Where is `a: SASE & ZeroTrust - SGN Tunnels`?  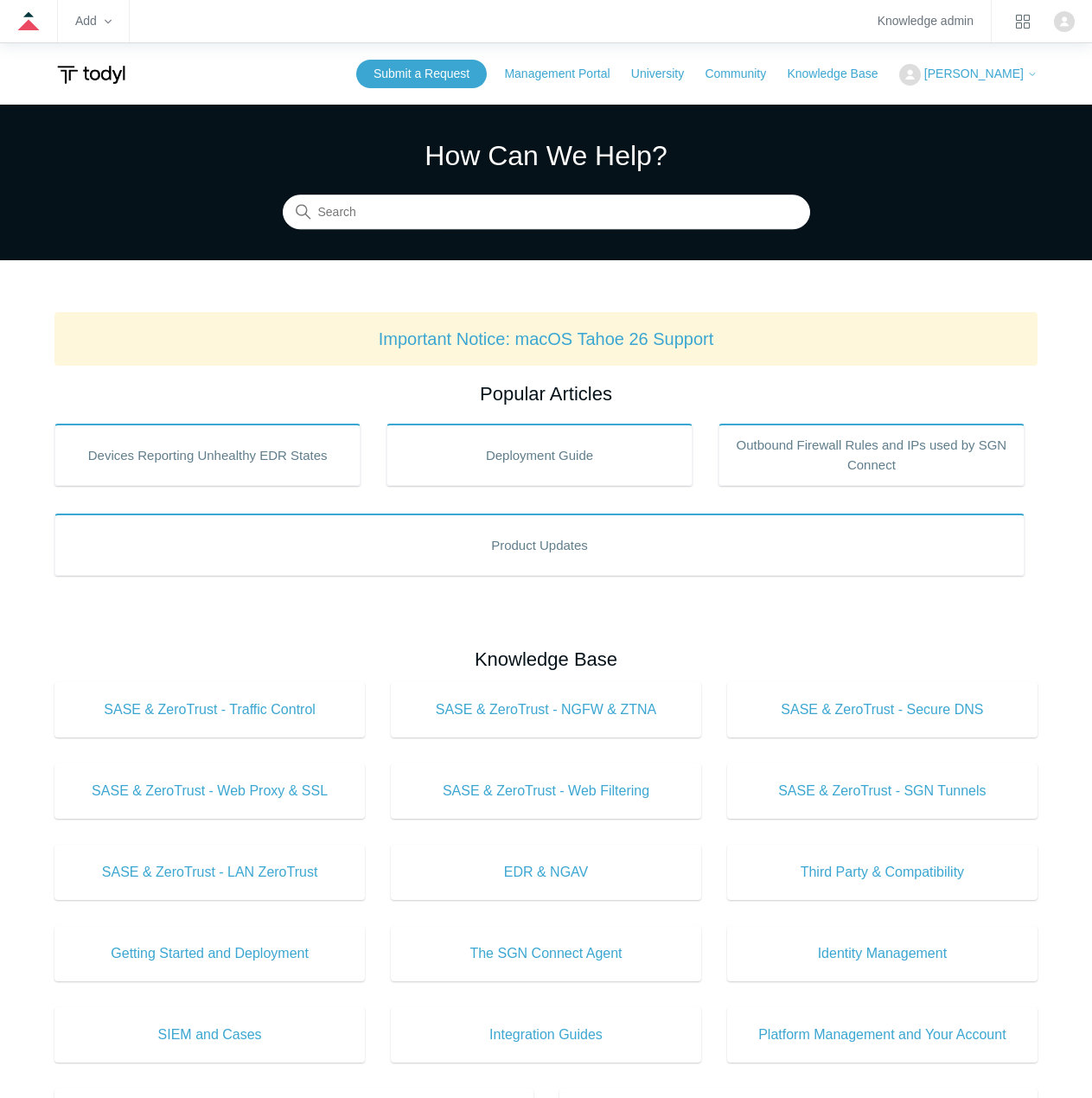 a: SASE & ZeroTrust - SGN Tunnels is located at coordinates (882, 792).